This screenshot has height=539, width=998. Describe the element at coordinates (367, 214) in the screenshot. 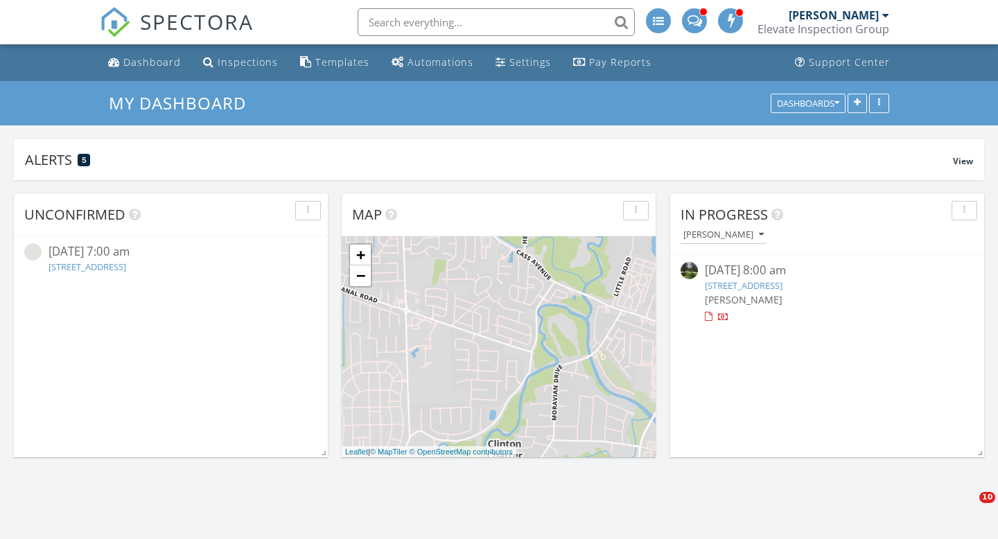

I see `span: Map` at that location.